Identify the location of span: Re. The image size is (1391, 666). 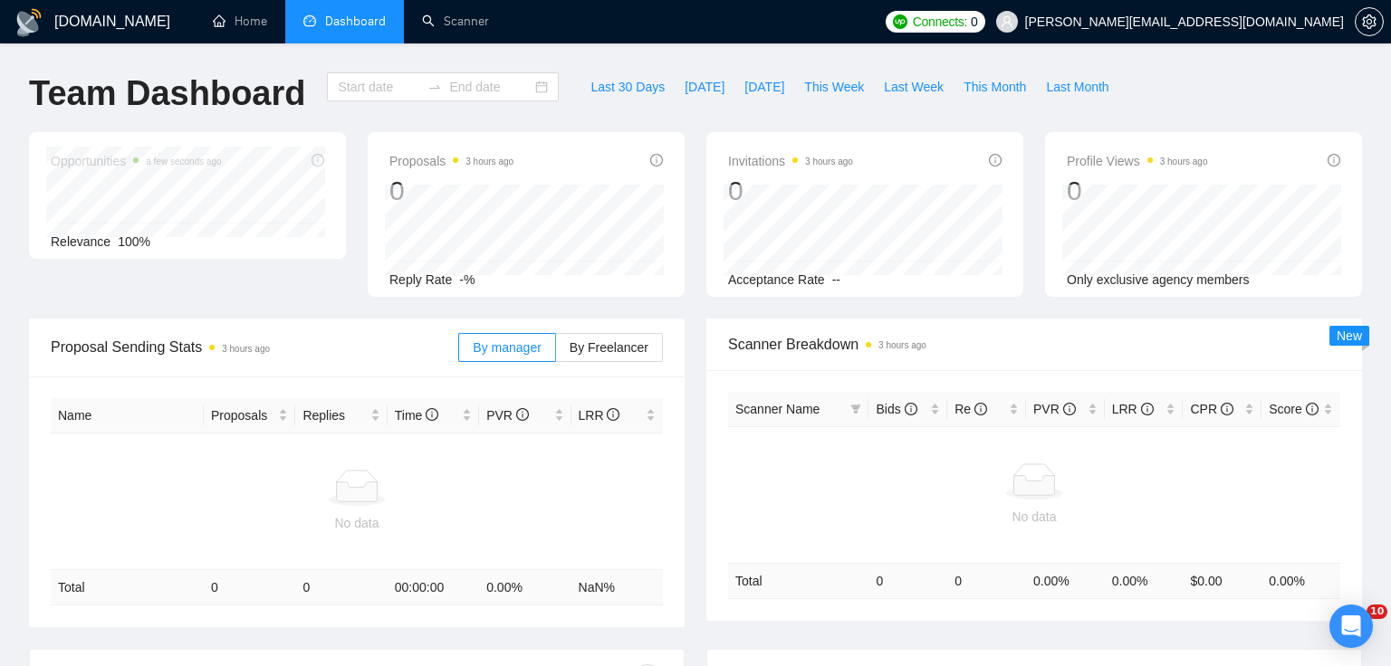
(971, 409).